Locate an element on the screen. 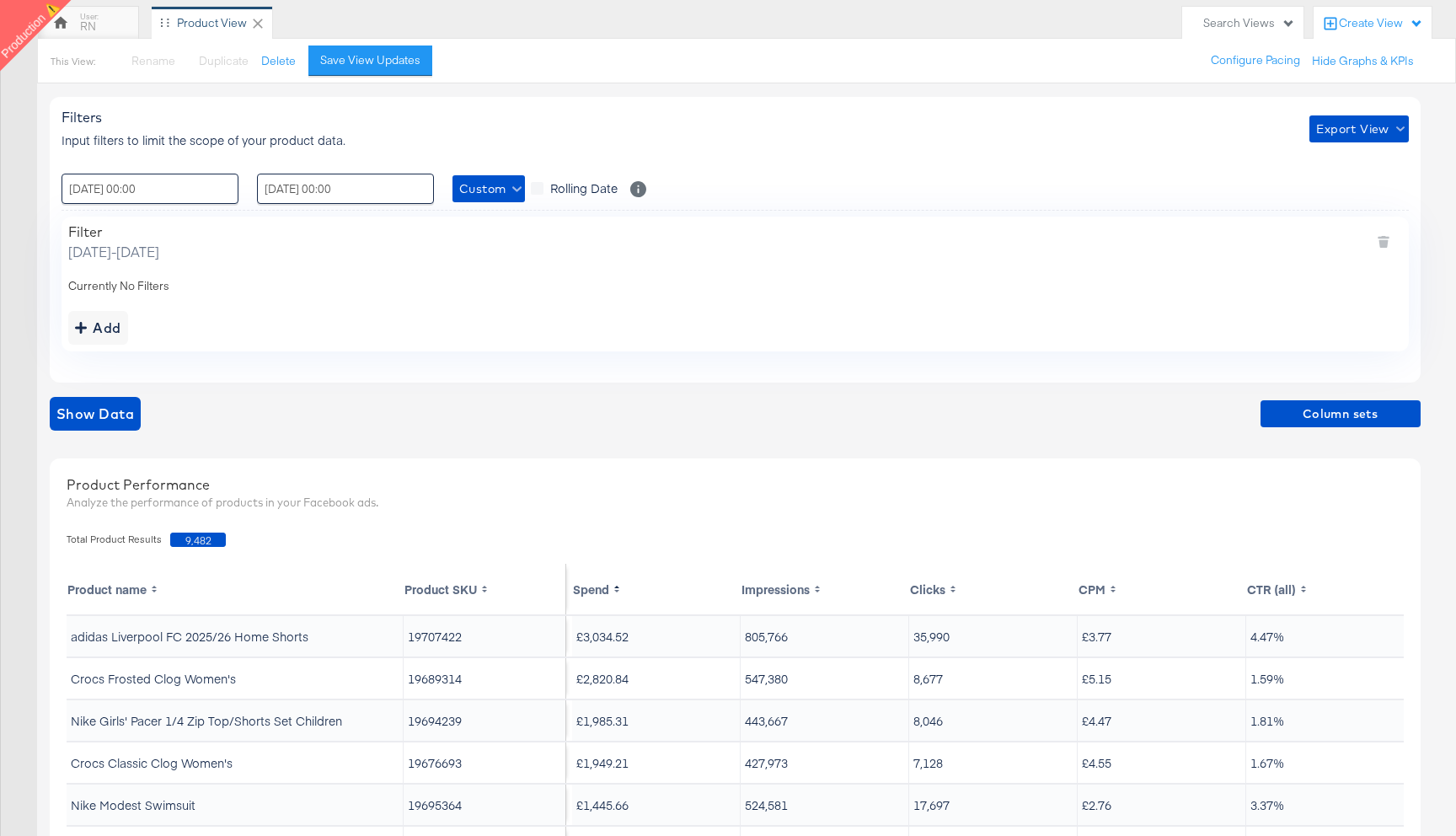  td: 1.81% is located at coordinates (1331, 720).